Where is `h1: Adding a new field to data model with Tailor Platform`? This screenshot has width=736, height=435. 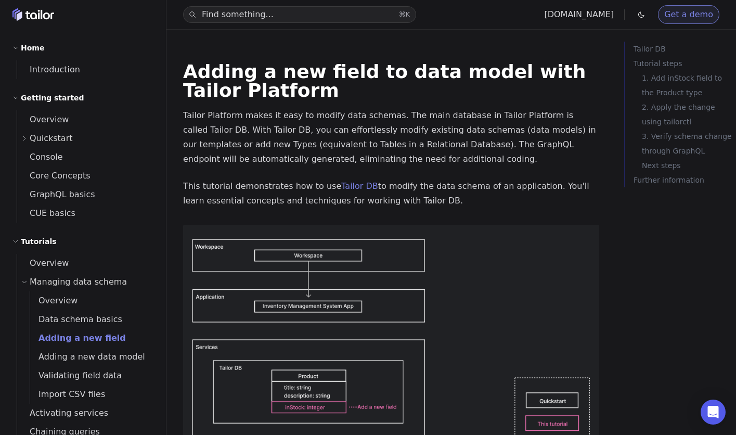 h1: Adding a new field to data model with Tailor Platform is located at coordinates (391, 81).